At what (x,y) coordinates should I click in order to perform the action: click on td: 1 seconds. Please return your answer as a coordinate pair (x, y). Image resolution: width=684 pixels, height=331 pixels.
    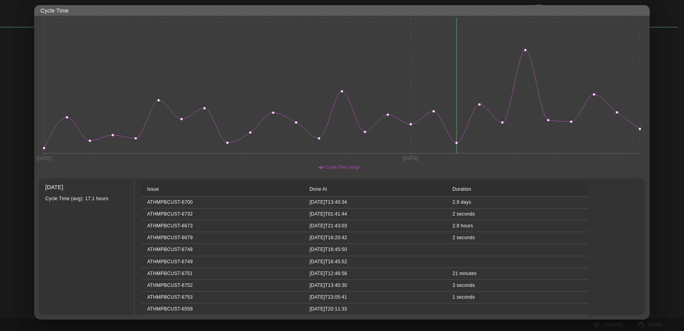
    Looking at the image, I should click on (518, 297).